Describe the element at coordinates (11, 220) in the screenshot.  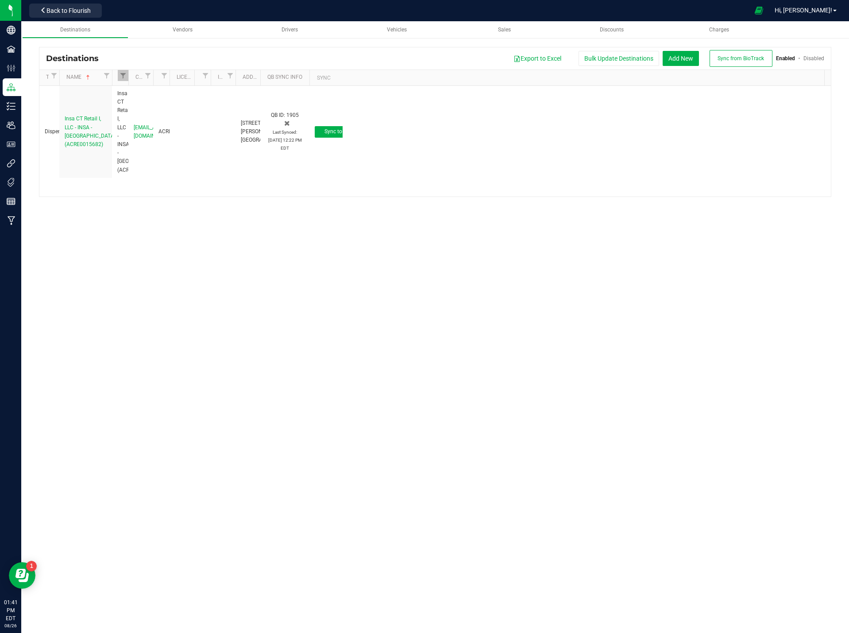
I see `inline-svg: Manufacturing` at that location.